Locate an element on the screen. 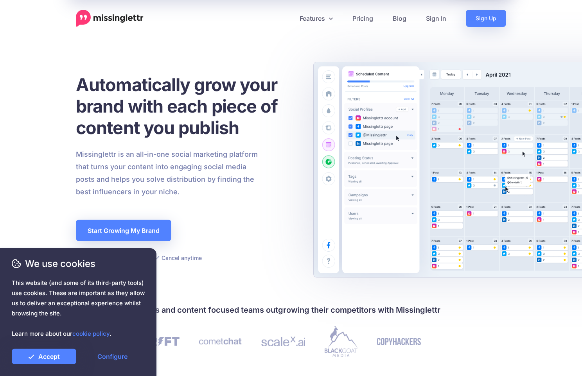  span: This website (and some of its third-party tools) use cookies. These are important as they allow u... is located at coordinates (78, 308).